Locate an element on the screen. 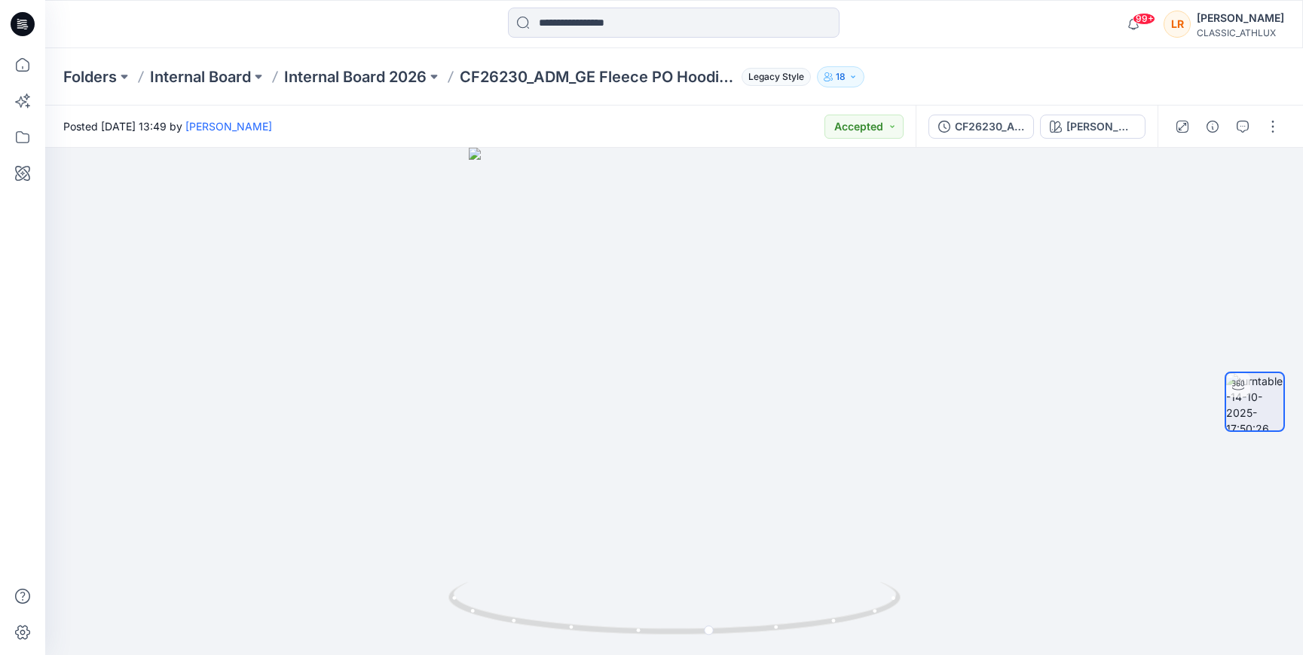  p: Folders is located at coordinates (90, 77).